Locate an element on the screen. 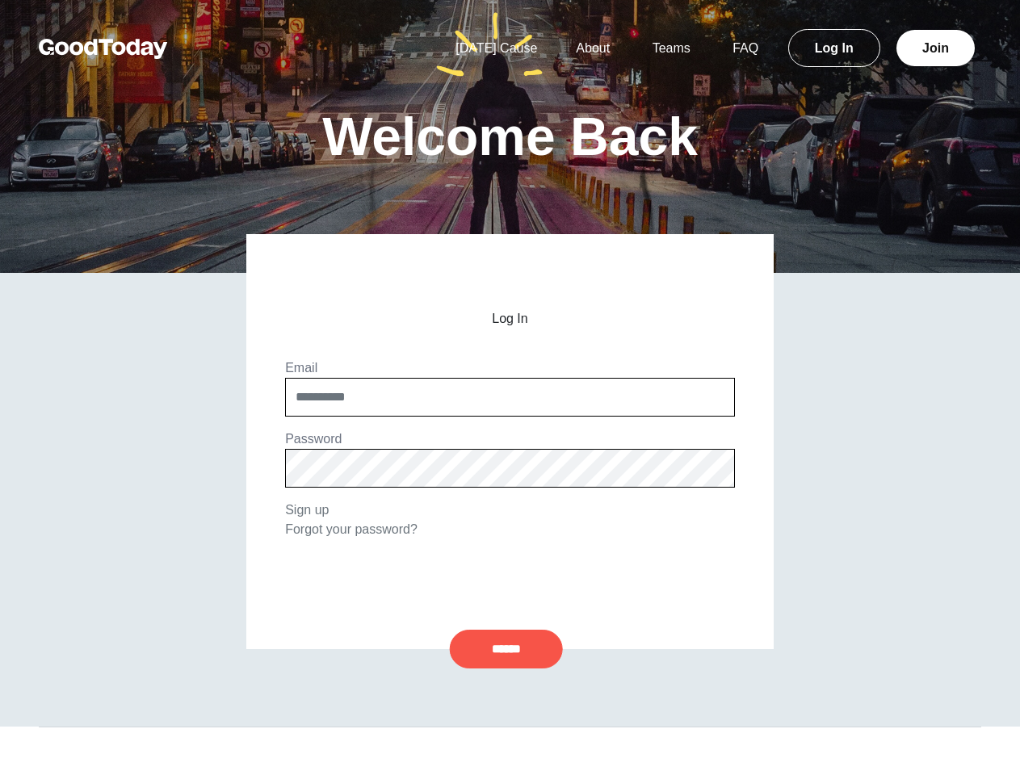 The image size is (1020, 775). h2: Log In is located at coordinates (510, 319).